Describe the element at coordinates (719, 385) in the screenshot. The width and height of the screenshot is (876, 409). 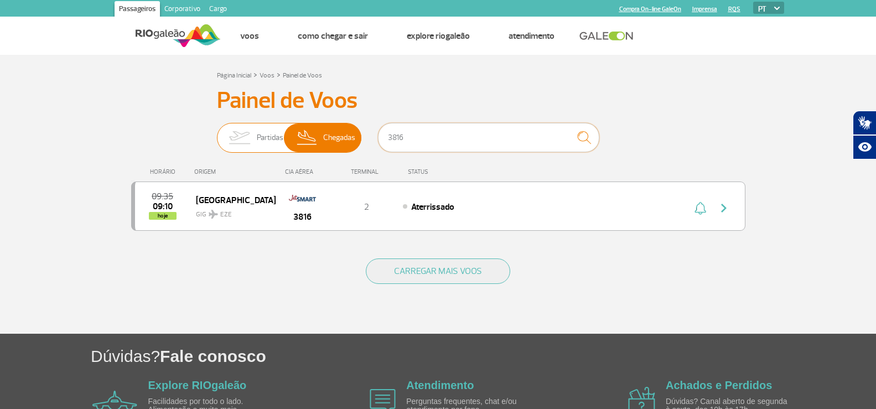
I see `a: Achados e Perdidos` at that location.